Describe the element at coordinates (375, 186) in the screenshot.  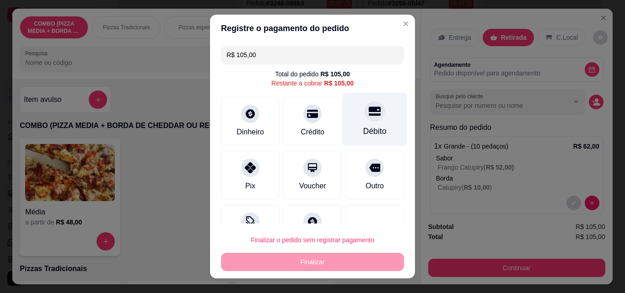
I see `div: Outro` at that location.